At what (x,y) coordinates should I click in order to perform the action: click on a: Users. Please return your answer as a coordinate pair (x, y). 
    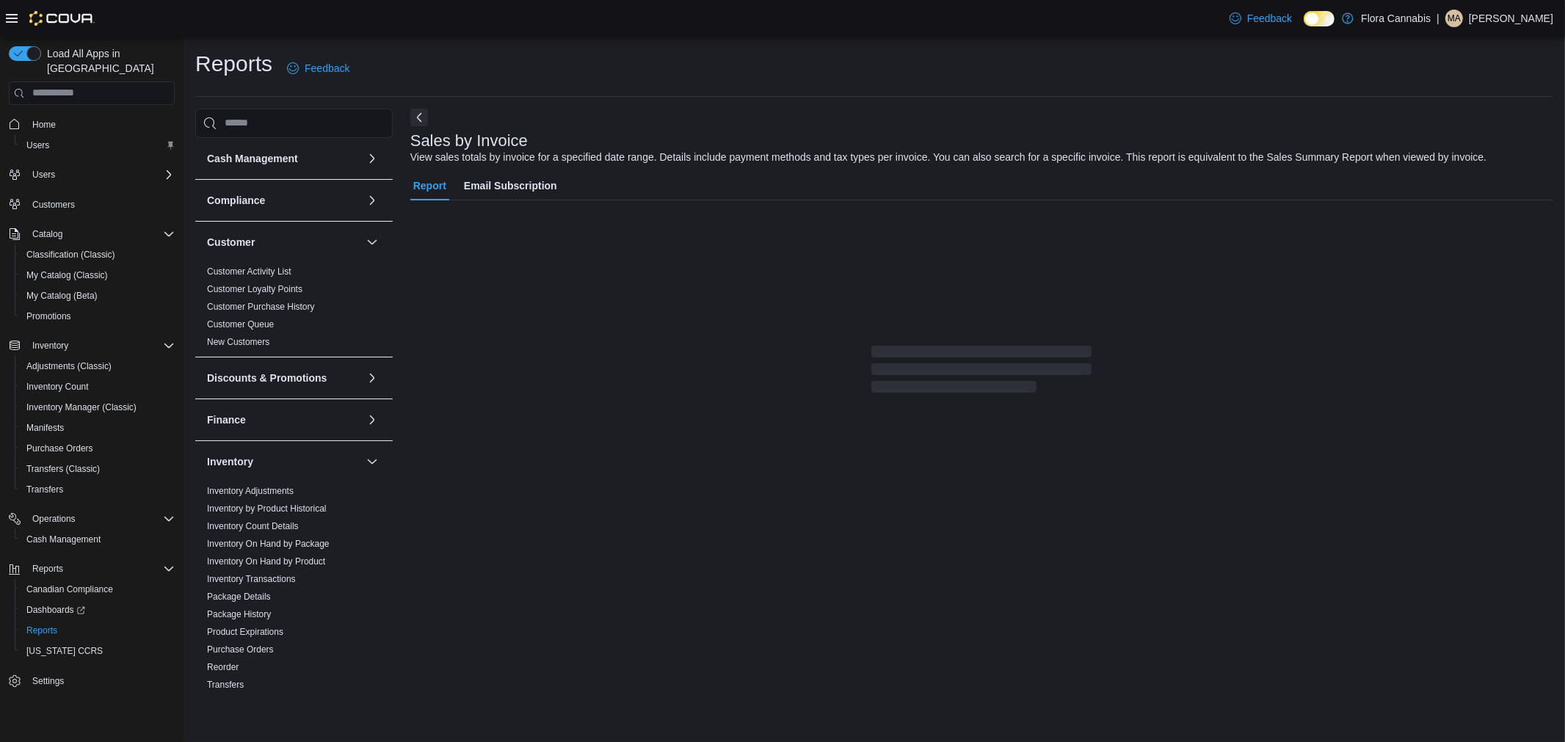
    Looking at the image, I should click on (37, 145).